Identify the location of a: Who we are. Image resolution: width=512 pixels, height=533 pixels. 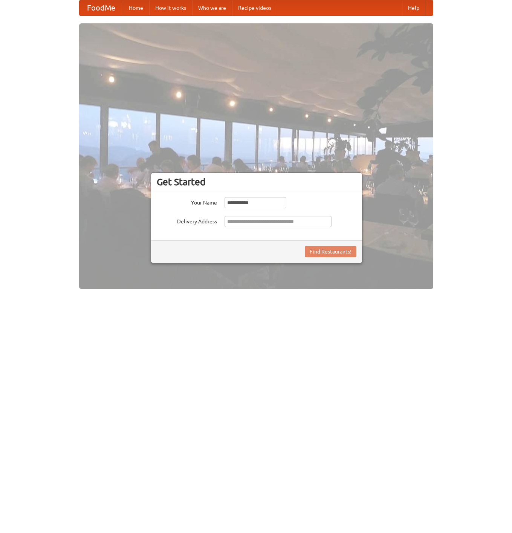
(212, 8).